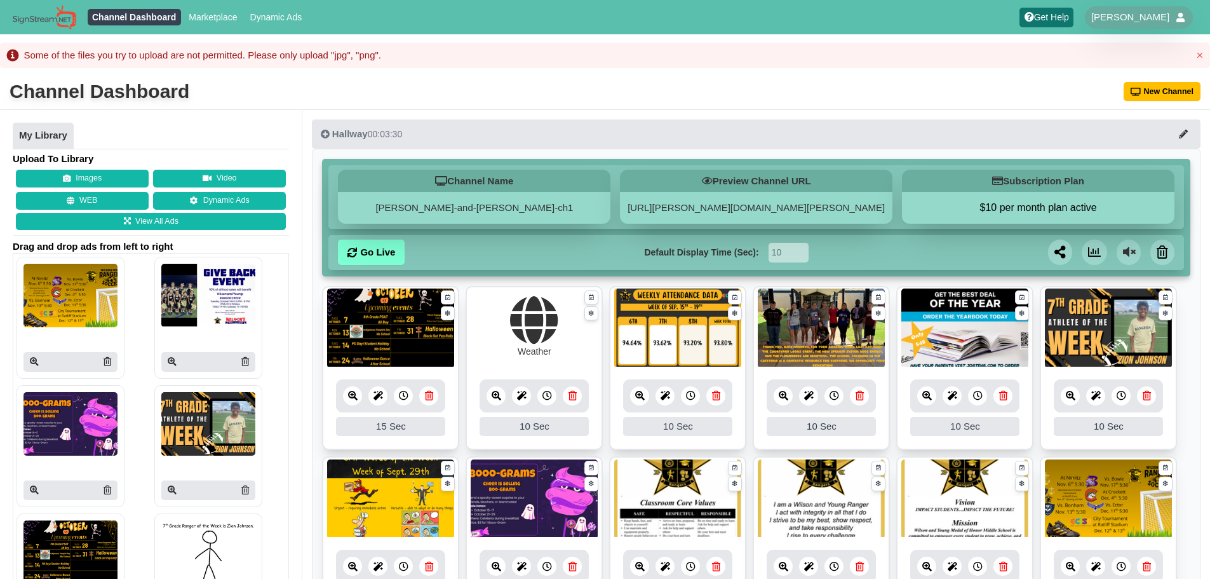 This screenshot has height=579, width=1210. What do you see at coordinates (534, 499) in the screenshot?
I see `img: 229.179 kb` at bounding box center [534, 499].